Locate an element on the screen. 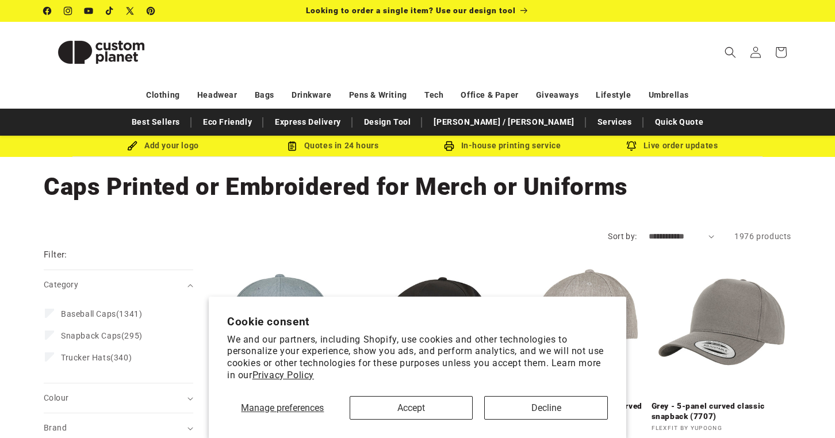 This screenshot has height=438, width=835. a: Drinkware is located at coordinates (311, 95).